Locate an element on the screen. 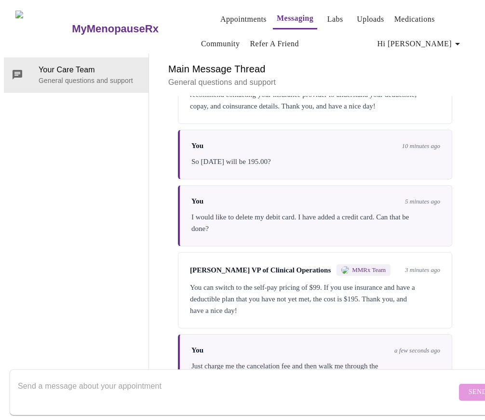  a: Labs is located at coordinates (335, 19).